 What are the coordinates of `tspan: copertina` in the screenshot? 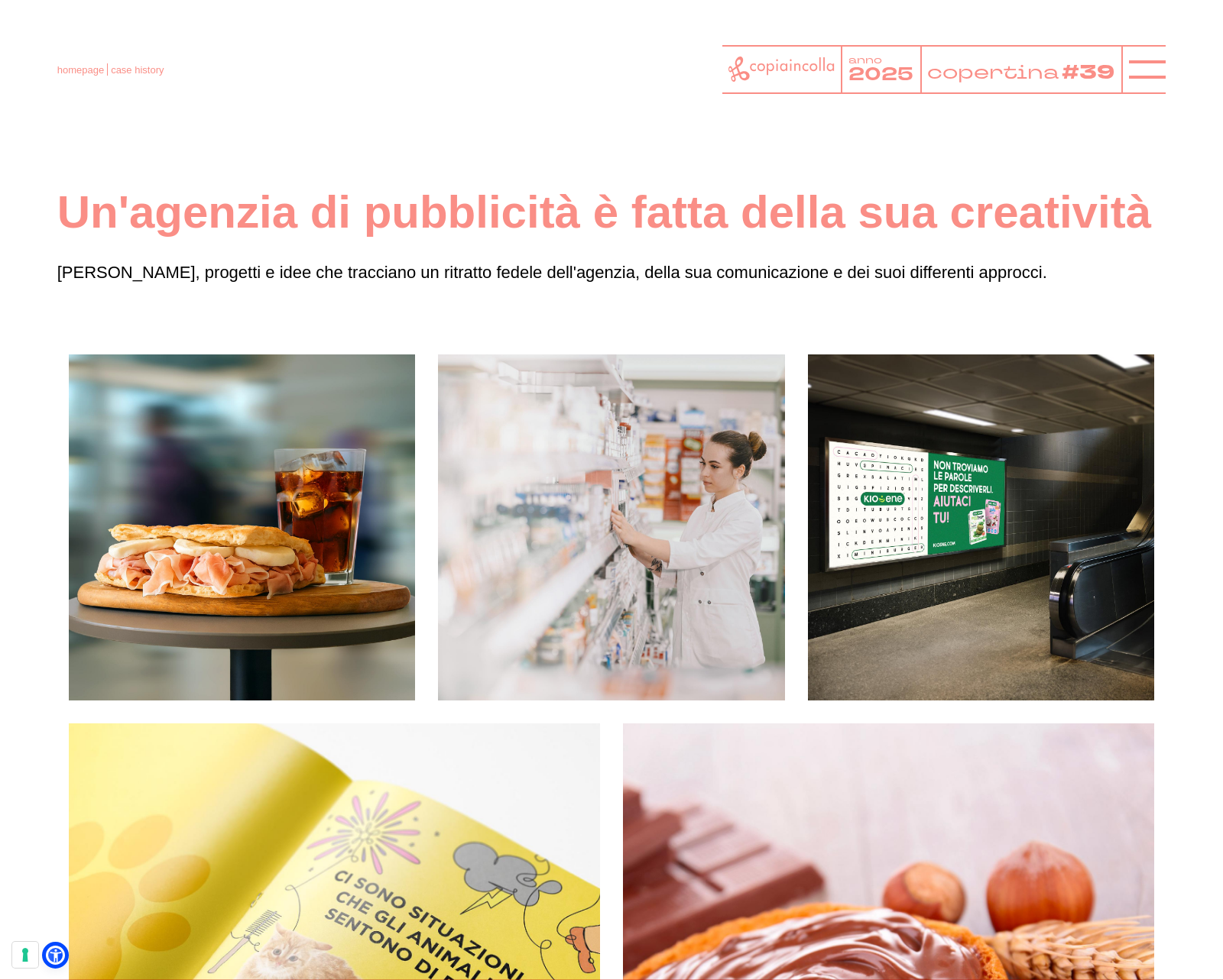 It's located at (993, 73).